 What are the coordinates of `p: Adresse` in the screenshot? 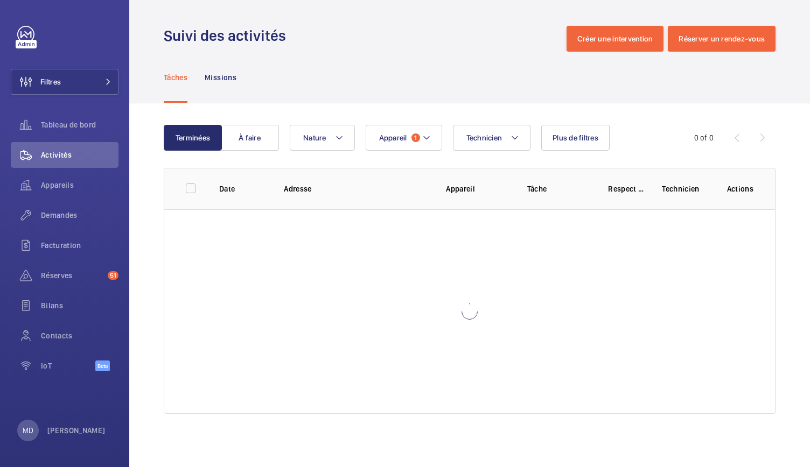 It's located at (356, 189).